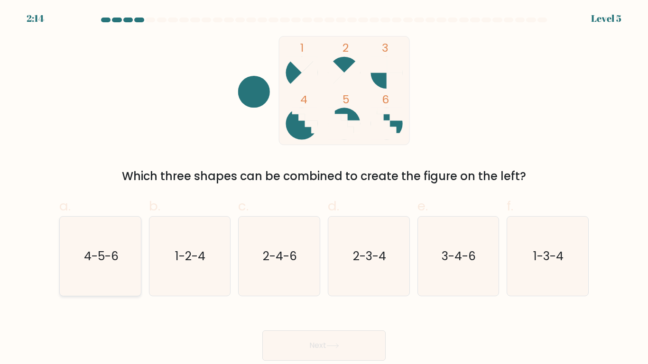 Image resolution: width=648 pixels, height=364 pixels. What do you see at coordinates (370, 256) in the screenshot?
I see `text: 2-3-4` at bounding box center [370, 256].